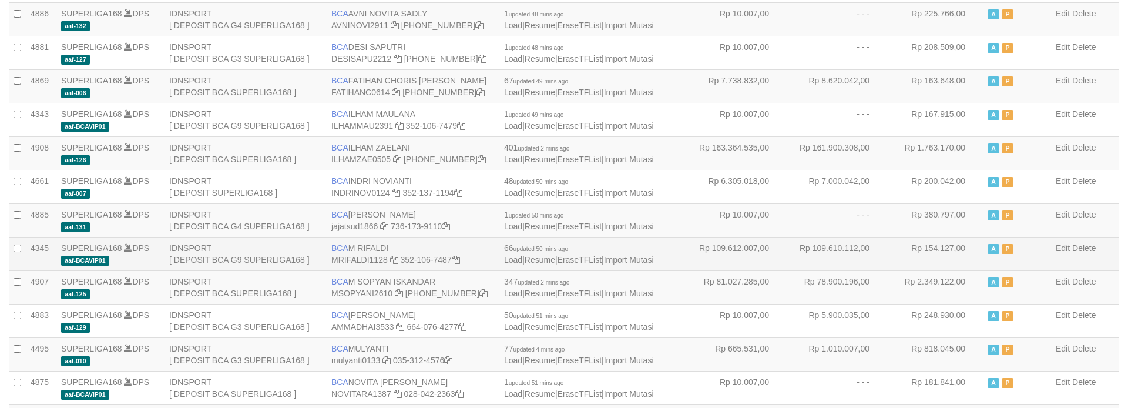  Describe the element at coordinates (536, 315) in the screenshot. I see `span: 50` at that location.